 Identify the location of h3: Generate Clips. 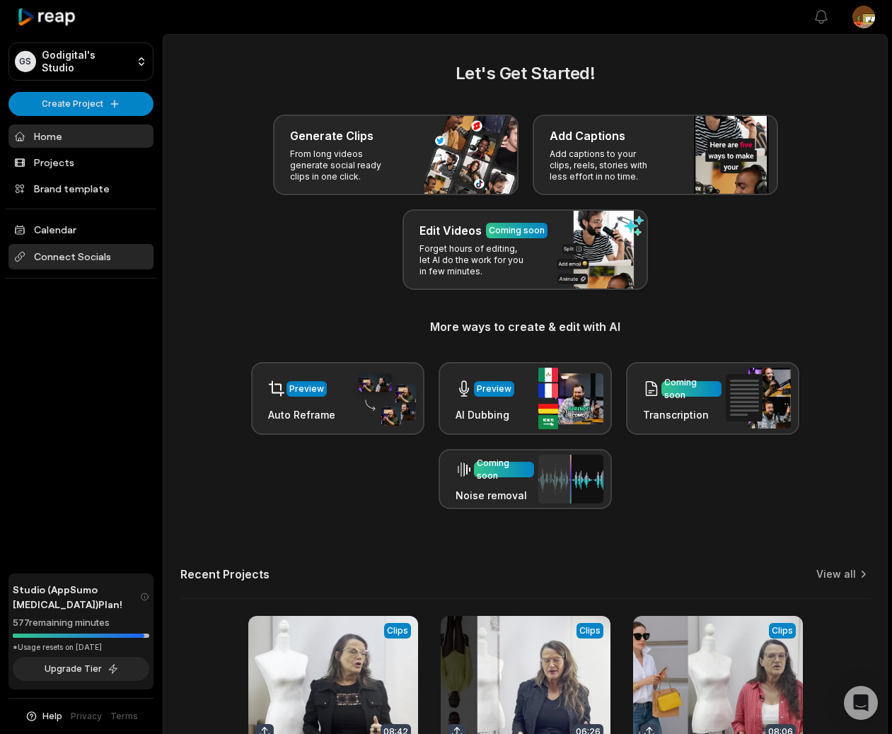
(332, 136).